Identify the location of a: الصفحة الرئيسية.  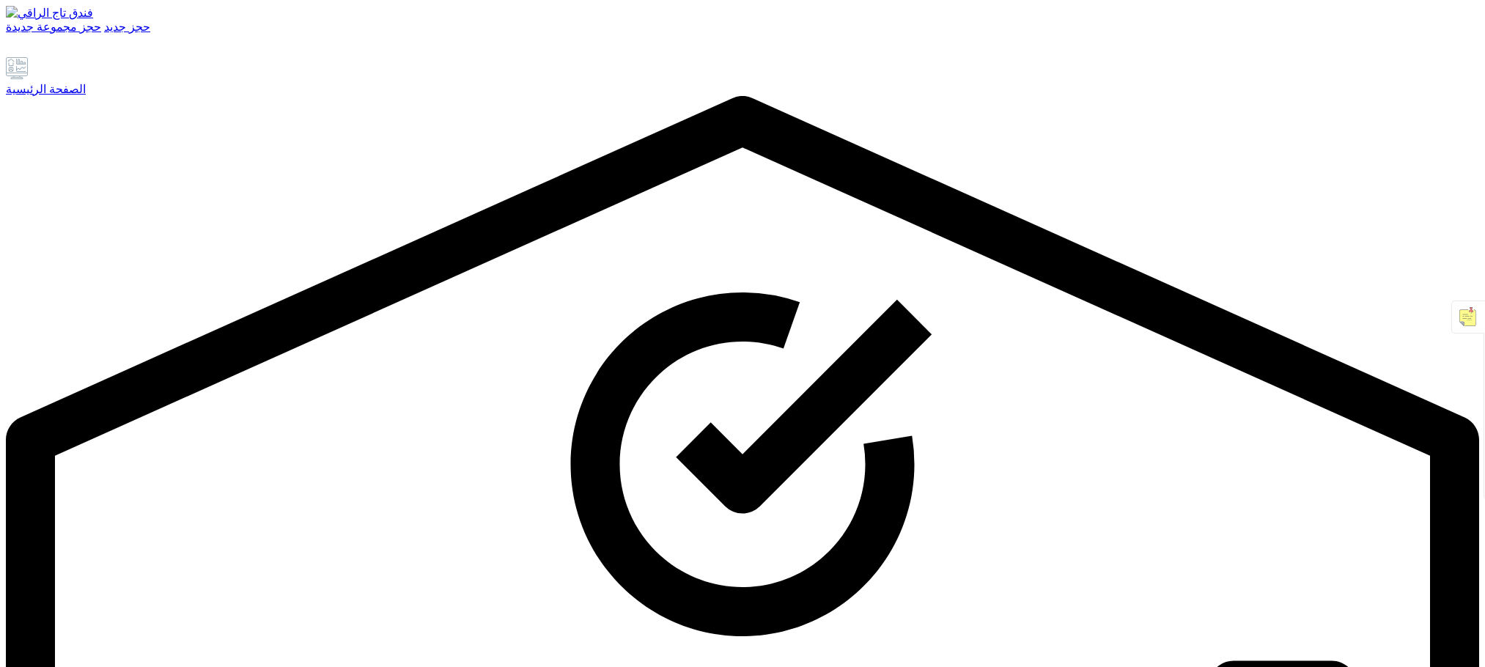
(742, 76).